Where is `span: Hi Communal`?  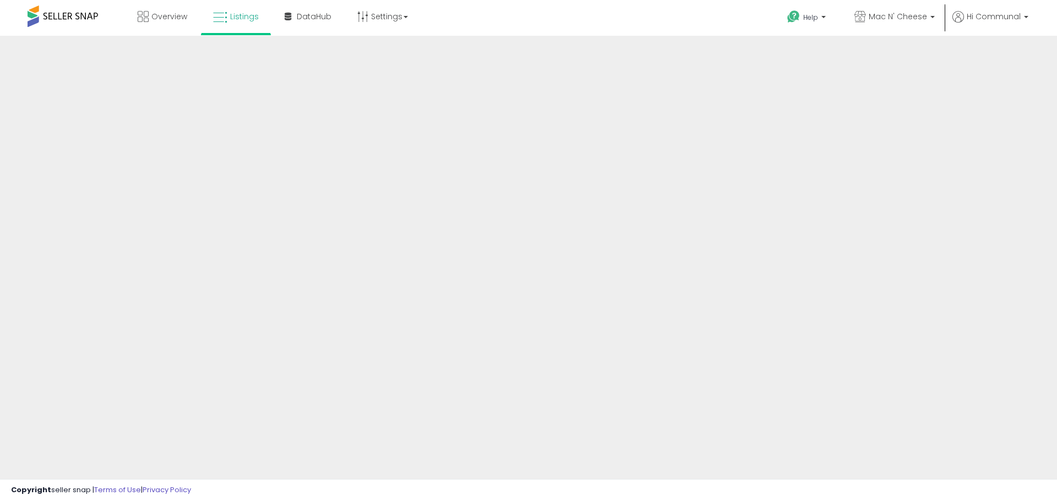 span: Hi Communal is located at coordinates (993, 17).